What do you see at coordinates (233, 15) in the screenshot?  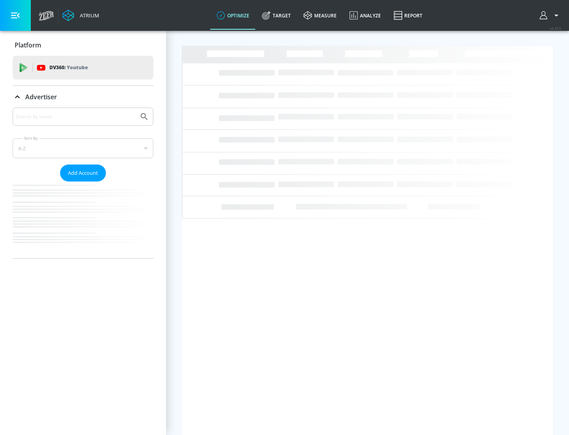 I see `a: optimize` at bounding box center [233, 15].